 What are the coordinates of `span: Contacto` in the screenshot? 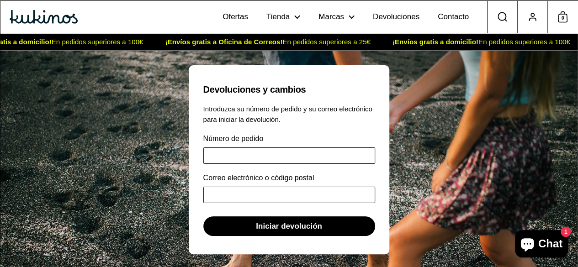 It's located at (453, 17).